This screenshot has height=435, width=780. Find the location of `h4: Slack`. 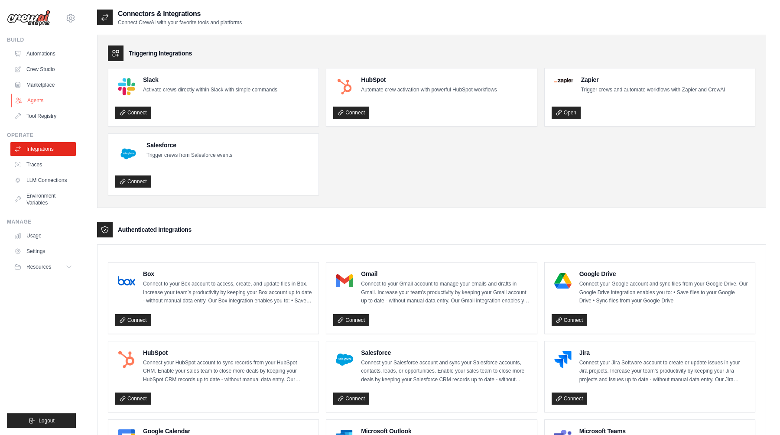

h4: Slack is located at coordinates (210, 80).